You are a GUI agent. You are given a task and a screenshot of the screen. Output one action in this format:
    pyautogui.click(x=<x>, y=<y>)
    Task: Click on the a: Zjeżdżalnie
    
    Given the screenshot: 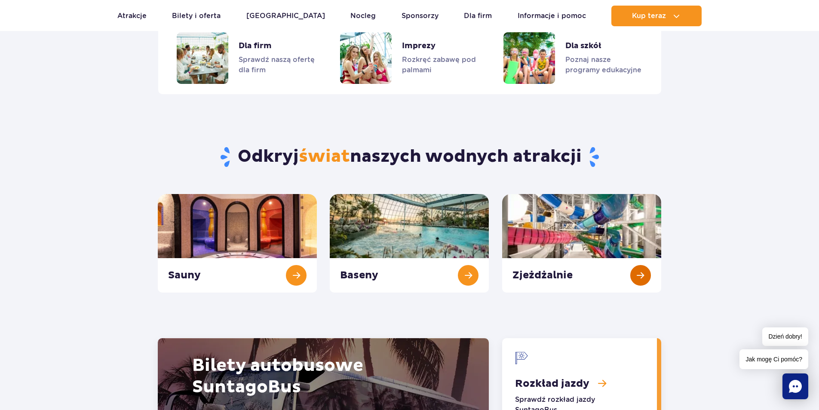 What is the action you would take?
    pyautogui.click(x=582, y=243)
    